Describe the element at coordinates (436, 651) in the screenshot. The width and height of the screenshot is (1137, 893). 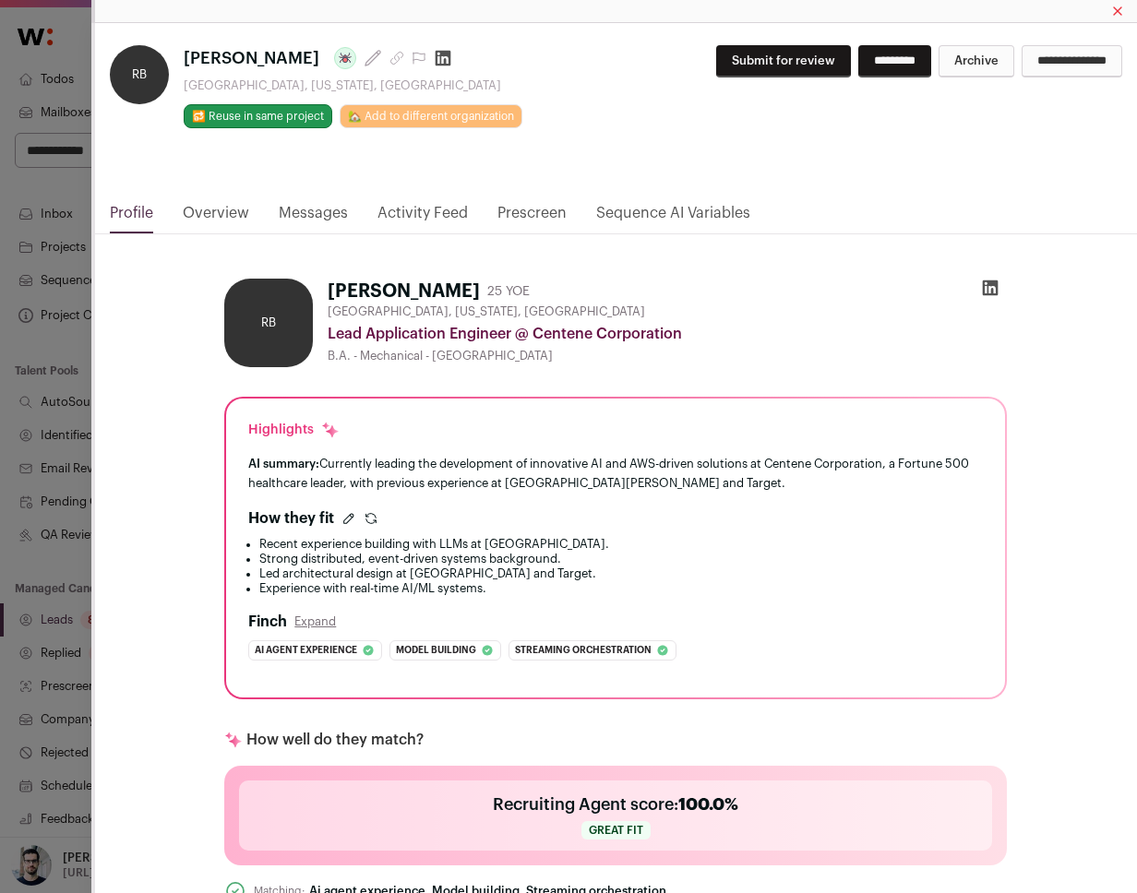
I see `span: Model building` at that location.